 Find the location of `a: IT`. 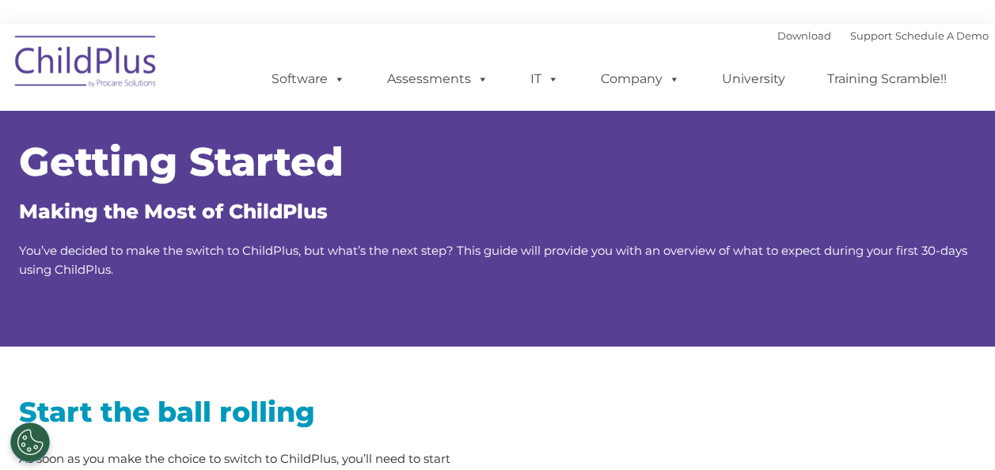

a: IT is located at coordinates (545, 79).